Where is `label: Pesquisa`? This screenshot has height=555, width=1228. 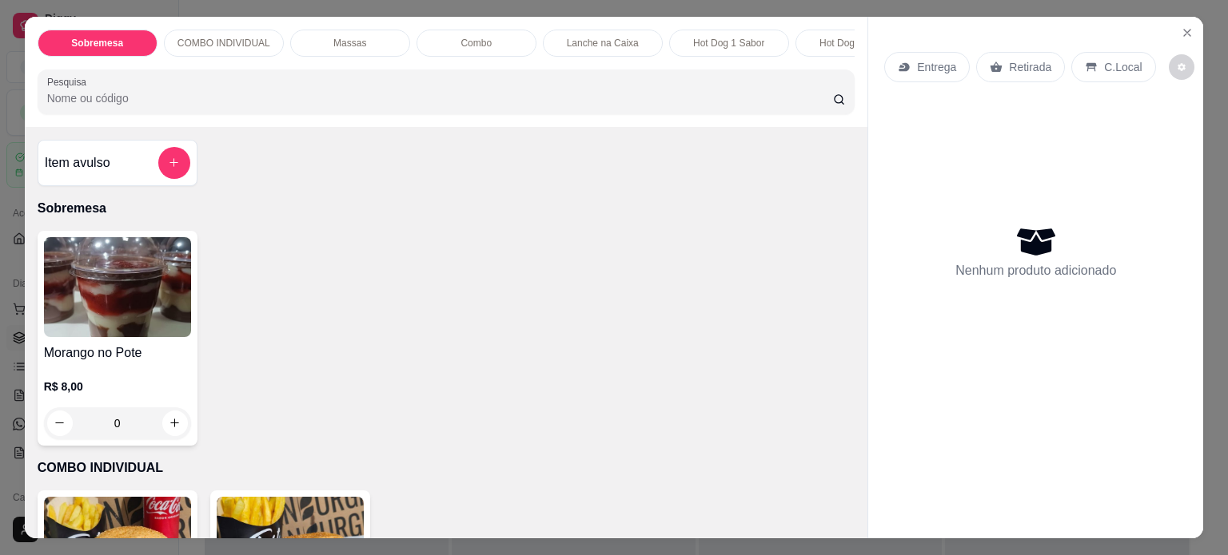 label: Pesquisa is located at coordinates (70, 82).